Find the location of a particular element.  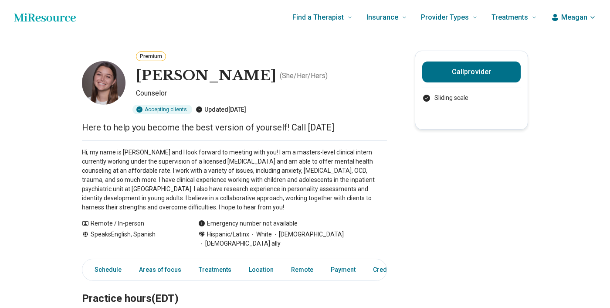

h2: Practice hours (EDT) is located at coordinates (235, 288).